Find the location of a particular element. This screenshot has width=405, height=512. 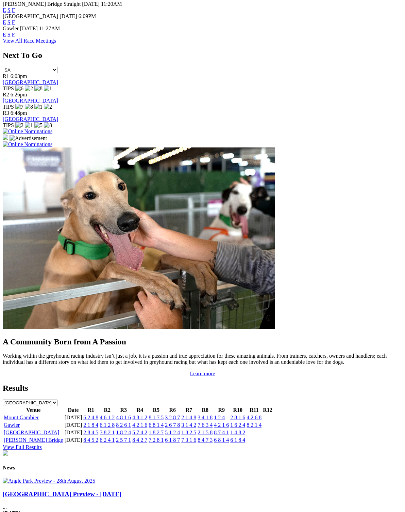

a: 4 8 1 2 is located at coordinates (140, 417).